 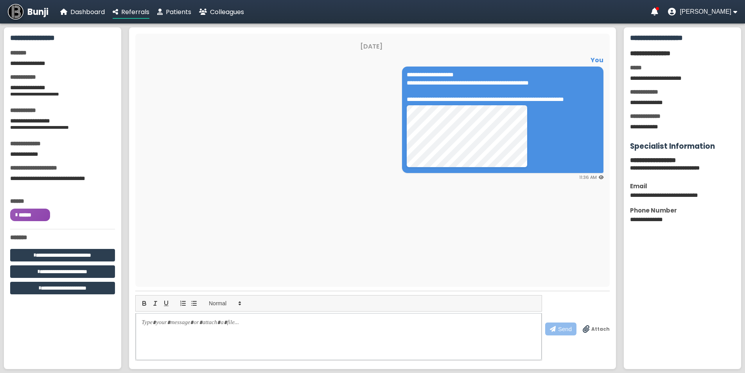 I want to click on button: list: ordered, so click(x=183, y=303).